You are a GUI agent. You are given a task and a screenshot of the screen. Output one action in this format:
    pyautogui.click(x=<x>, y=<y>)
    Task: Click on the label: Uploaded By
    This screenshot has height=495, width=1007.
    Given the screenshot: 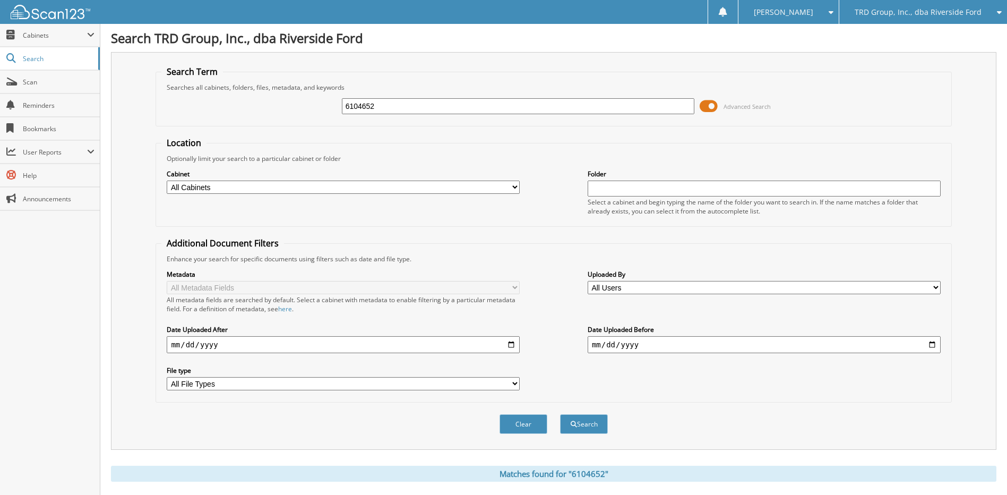 What is the action you would take?
    pyautogui.click(x=764, y=274)
    